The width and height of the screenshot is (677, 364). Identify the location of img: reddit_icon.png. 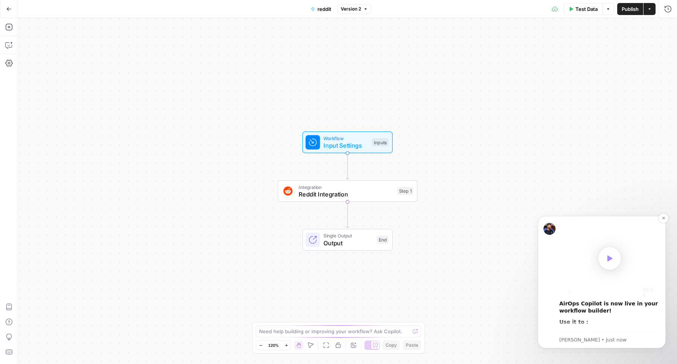
(288, 191).